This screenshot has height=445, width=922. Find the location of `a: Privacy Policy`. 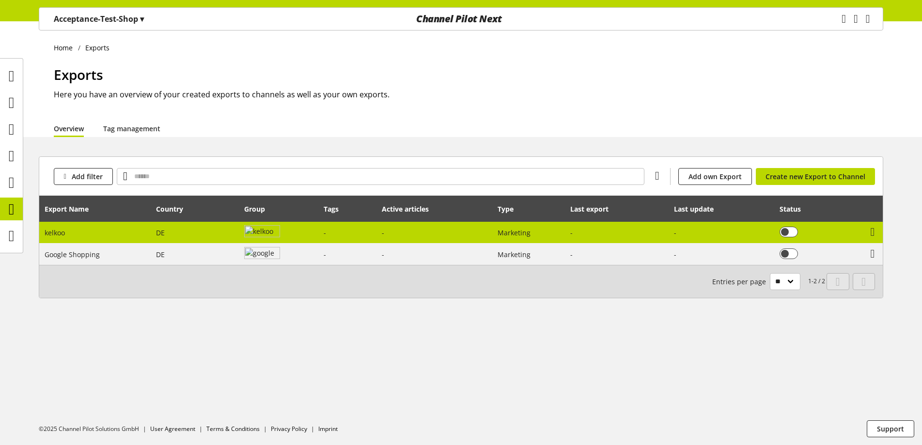

a: Privacy Policy is located at coordinates (289, 429).